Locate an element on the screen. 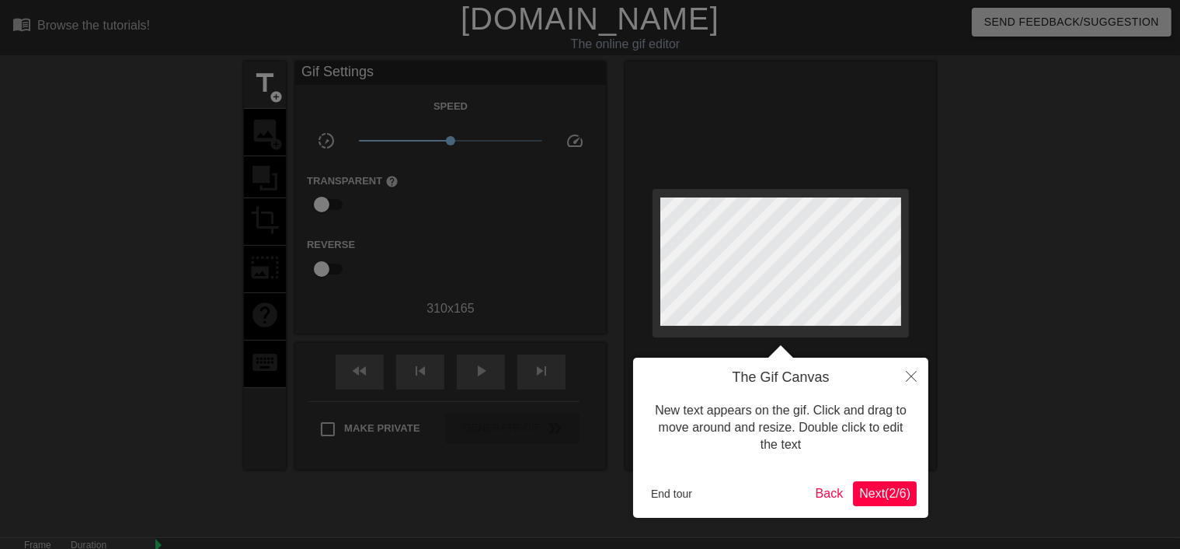  h4: The Gif Canvas is located at coordinates (781, 378).